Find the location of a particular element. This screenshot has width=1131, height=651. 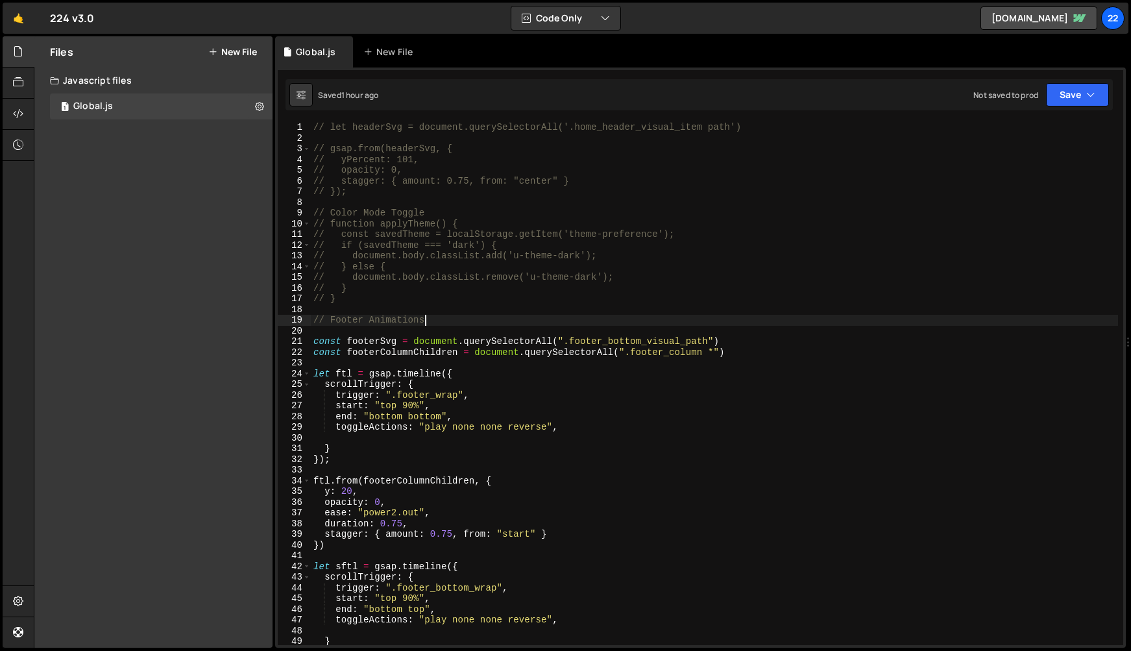

div: 34 is located at coordinates (294, 481).